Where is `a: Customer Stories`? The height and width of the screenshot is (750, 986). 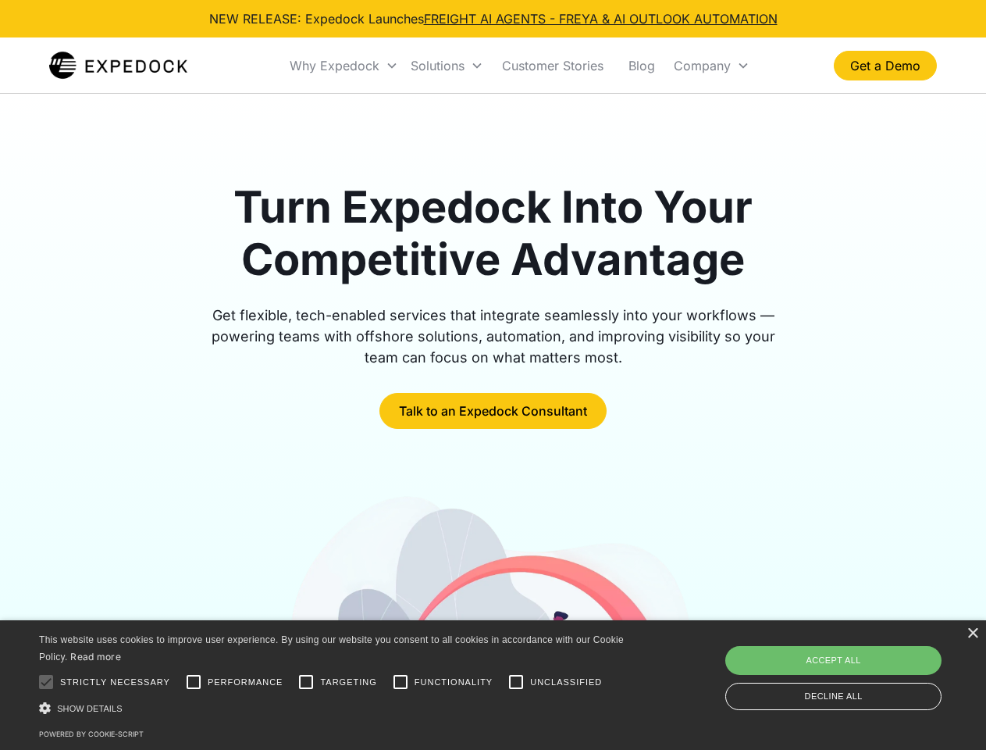 a: Customer Stories is located at coordinates (553, 66).